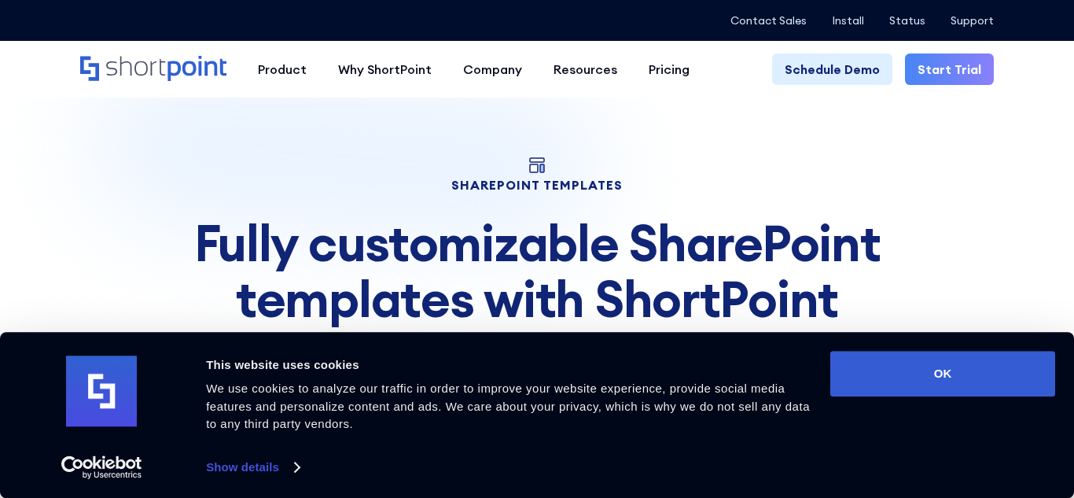  What do you see at coordinates (153, 69) in the screenshot?
I see `a: Home` at bounding box center [153, 69].